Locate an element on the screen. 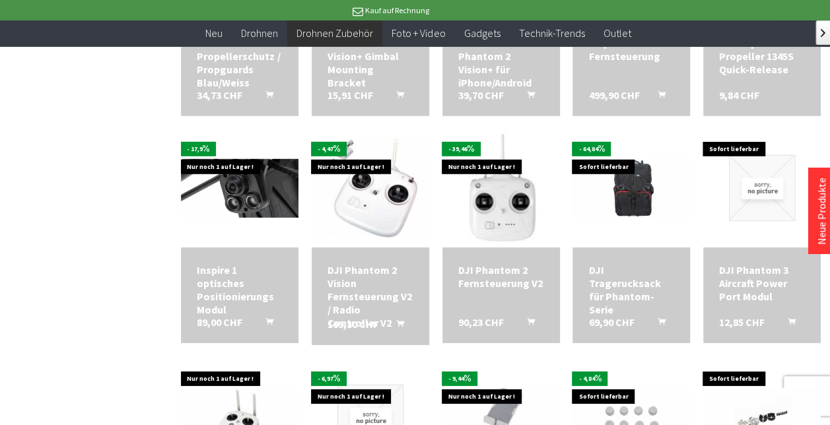 The image size is (830, 425). div: DJI Inspire 1 Propeller 1345S Quick-Release is located at coordinates (762, 56).